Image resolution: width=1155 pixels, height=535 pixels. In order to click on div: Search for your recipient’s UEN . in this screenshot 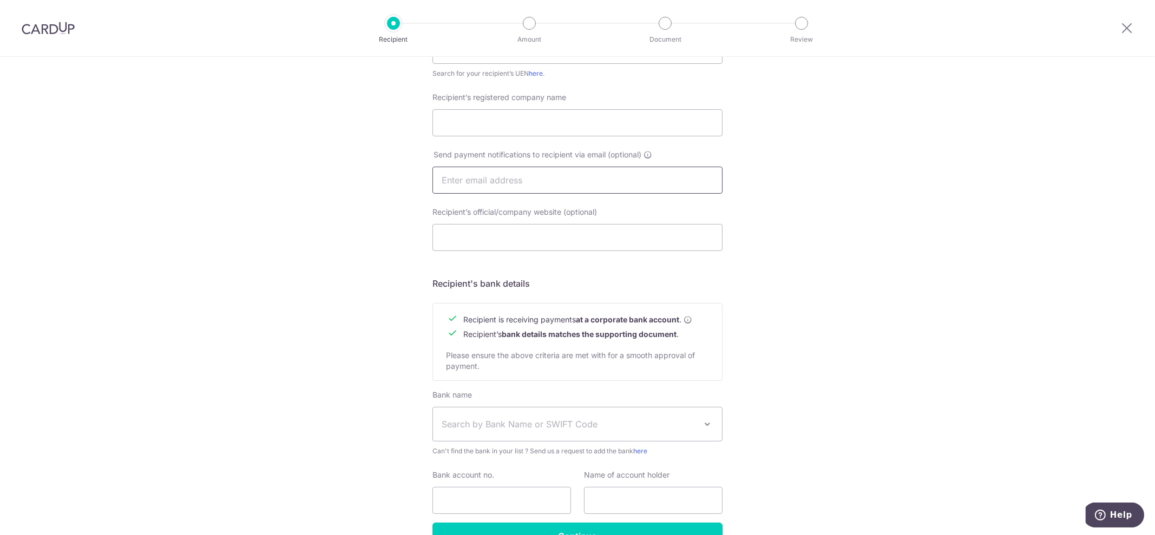, I will do `click(577, 74)`.